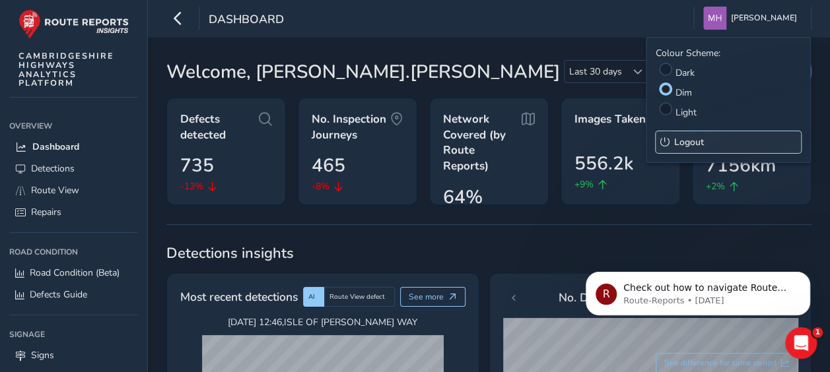  I want to click on p: Message from Route-Reports, sent 4w ago, so click(143, 57).